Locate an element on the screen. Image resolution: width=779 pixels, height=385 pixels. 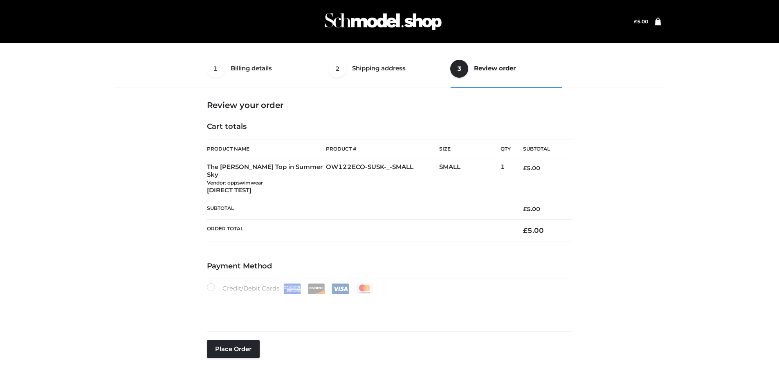
small: Vendor: oppswimwear is located at coordinates (235, 182).